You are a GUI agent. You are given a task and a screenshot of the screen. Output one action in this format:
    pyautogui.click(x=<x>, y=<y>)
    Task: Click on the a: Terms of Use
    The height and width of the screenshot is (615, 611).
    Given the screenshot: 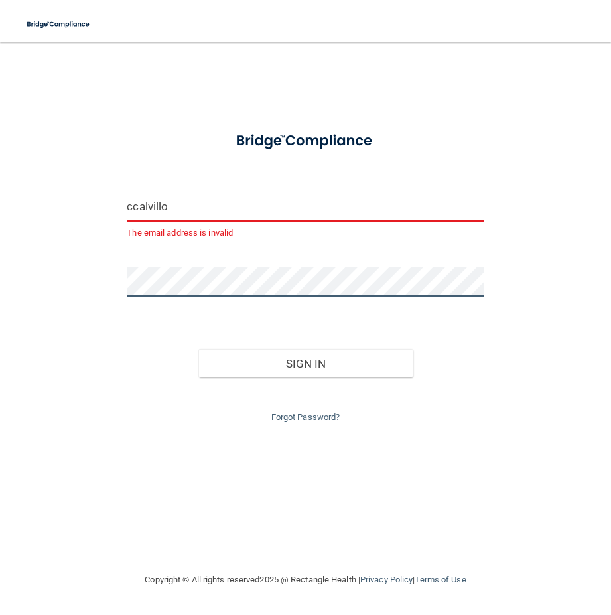 What is the action you would take?
    pyautogui.click(x=440, y=579)
    